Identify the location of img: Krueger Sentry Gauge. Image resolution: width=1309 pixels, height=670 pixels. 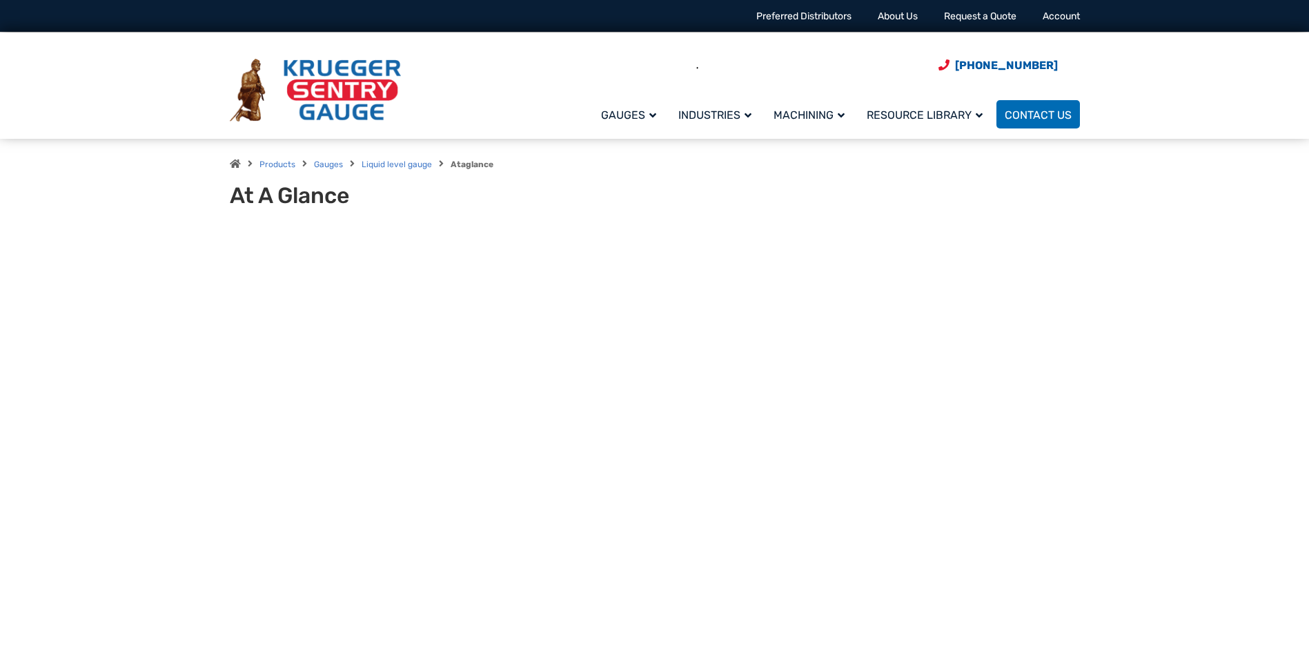
(315, 90).